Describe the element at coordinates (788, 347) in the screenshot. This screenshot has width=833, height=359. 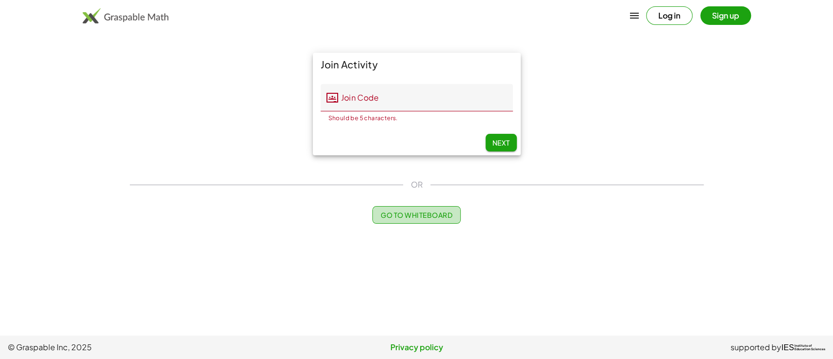
I see `span: IES` at that location.